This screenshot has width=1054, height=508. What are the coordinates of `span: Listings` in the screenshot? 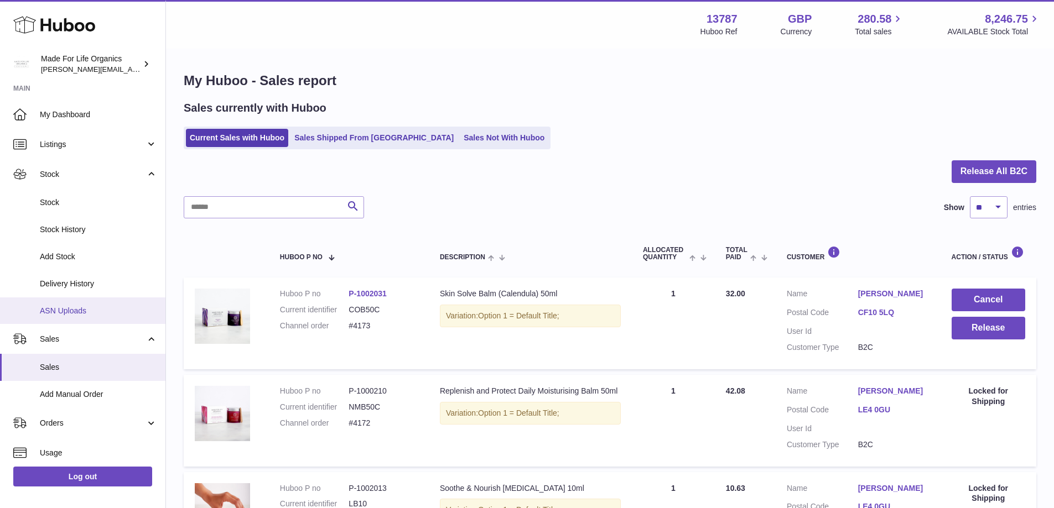 It's located at (92, 144).